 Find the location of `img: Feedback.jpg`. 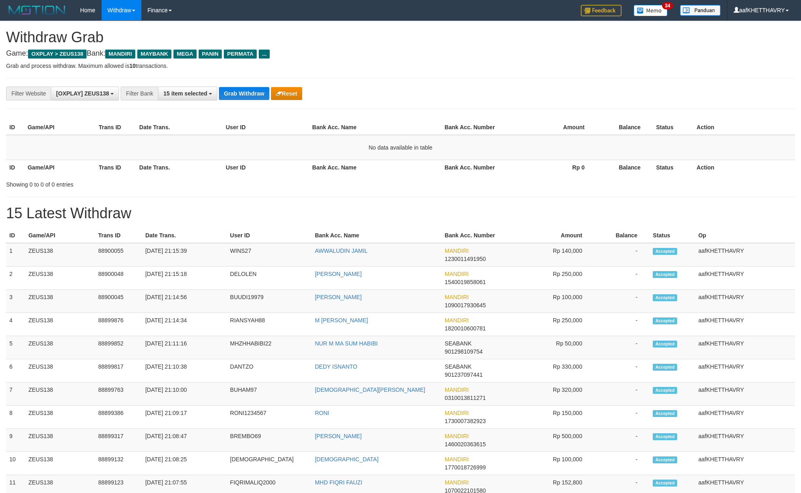

img: Feedback.jpg is located at coordinates (601, 11).